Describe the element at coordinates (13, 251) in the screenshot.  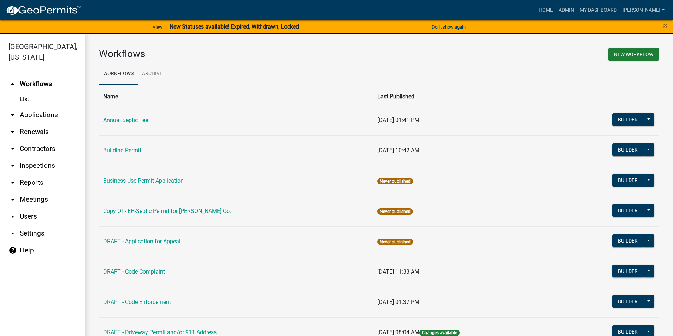
I see `i: help` at that location.